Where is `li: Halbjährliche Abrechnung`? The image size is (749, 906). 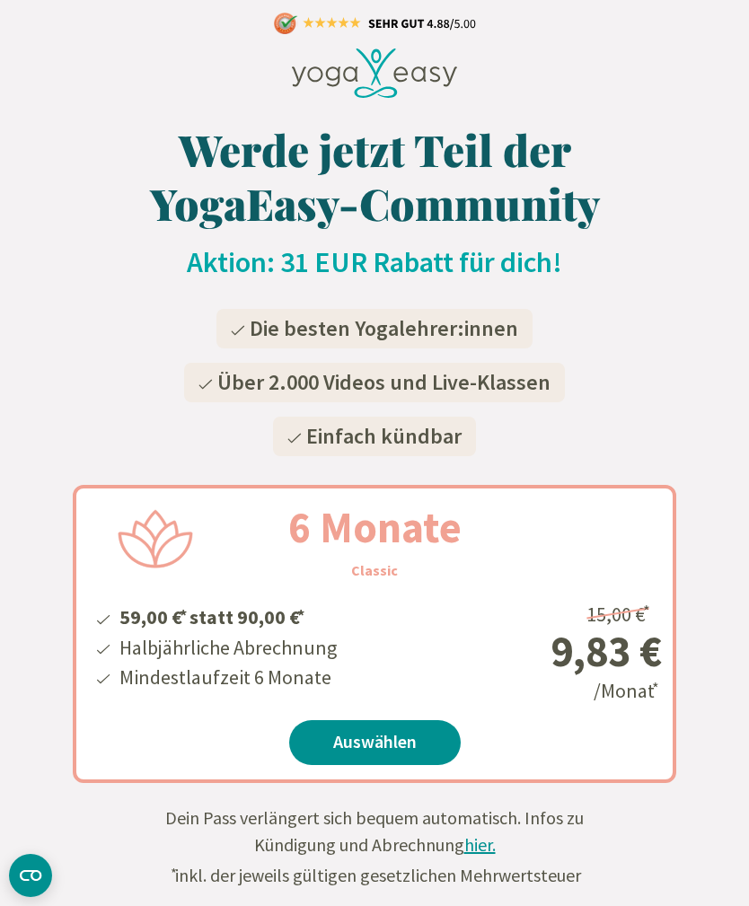 li: Halbjährliche Abrechnung is located at coordinates (226, 648).